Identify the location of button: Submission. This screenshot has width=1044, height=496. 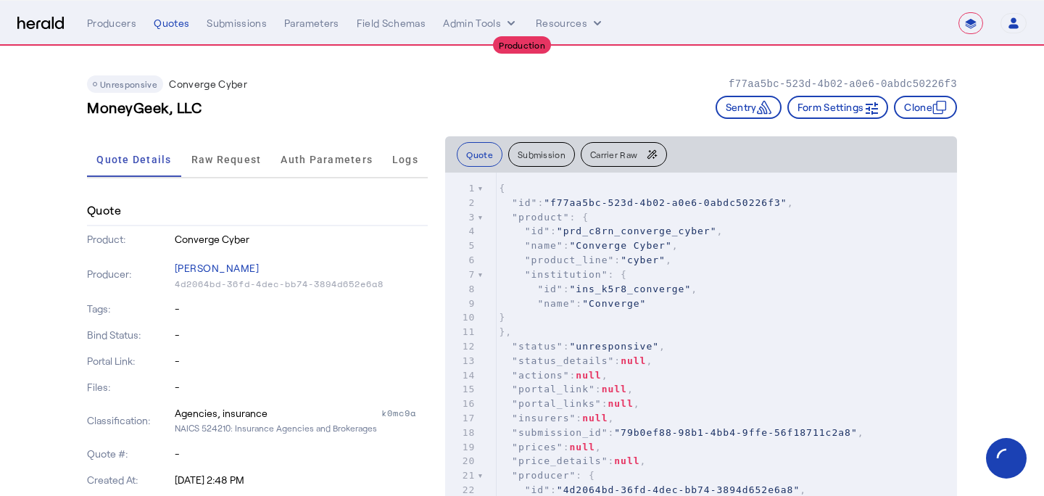
(542, 154).